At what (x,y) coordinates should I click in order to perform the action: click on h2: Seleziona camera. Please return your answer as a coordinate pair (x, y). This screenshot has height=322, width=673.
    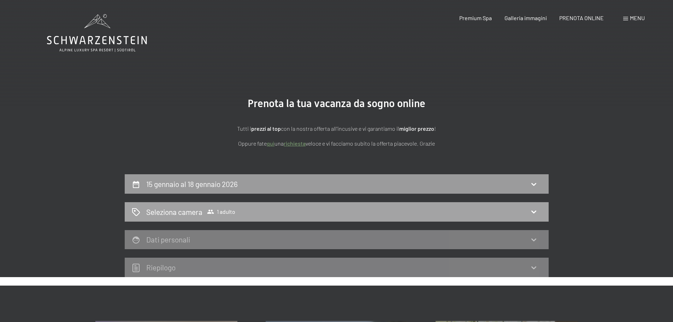
    Looking at the image, I should click on (174, 212).